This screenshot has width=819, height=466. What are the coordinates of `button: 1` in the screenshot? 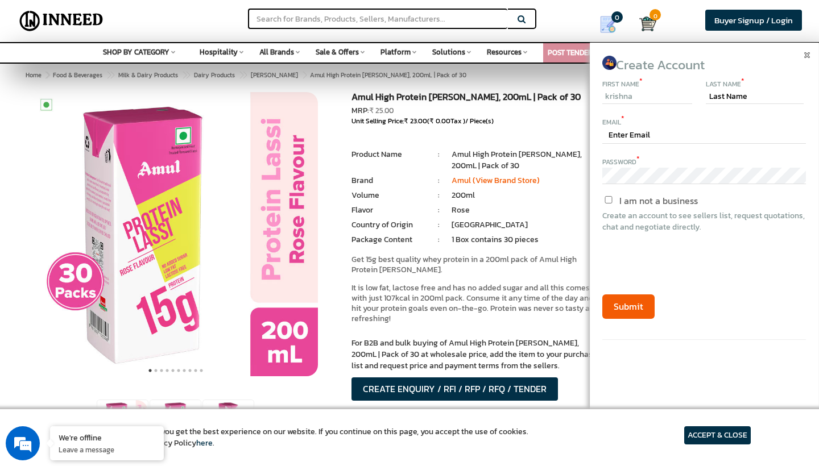 It's located at (150, 371).